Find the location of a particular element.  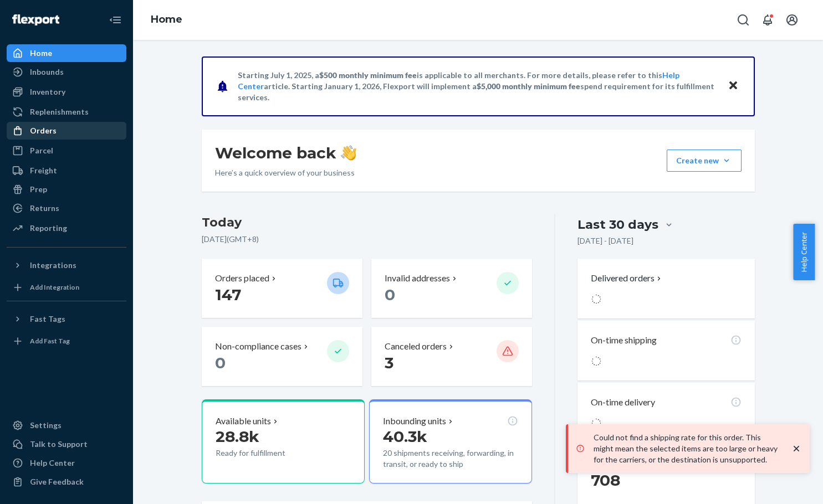

span: $5,000 monthly minimum fee is located at coordinates (528, 86).